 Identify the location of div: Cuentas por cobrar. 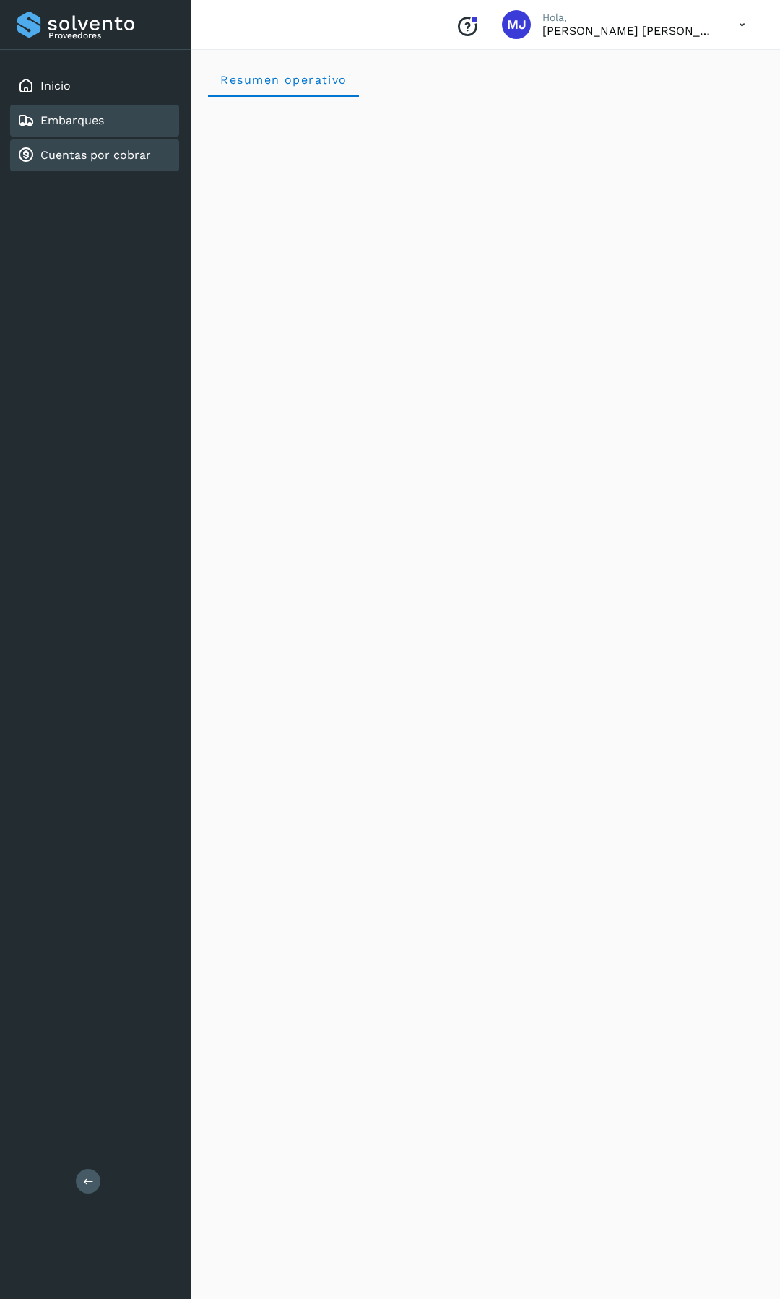
(95, 155).